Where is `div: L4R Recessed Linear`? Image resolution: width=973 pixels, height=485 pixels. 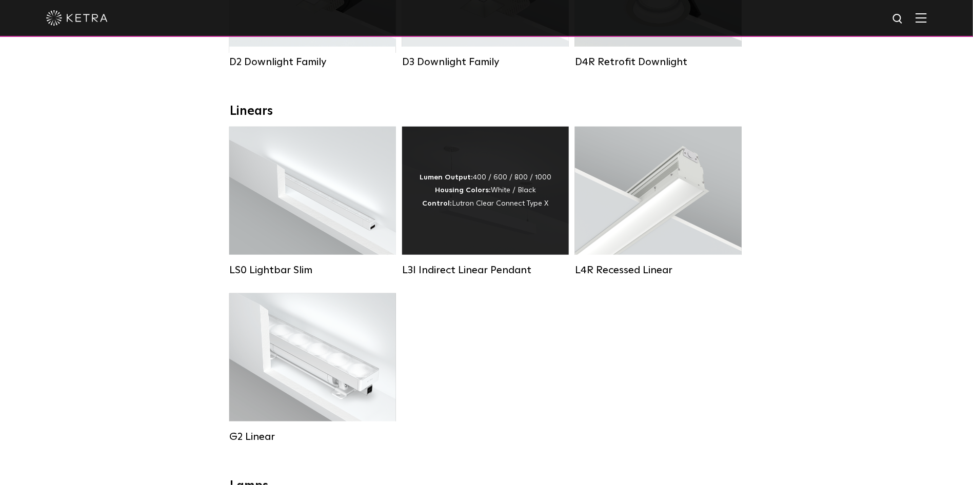
div: L4R Recessed Linear is located at coordinates (658, 270).